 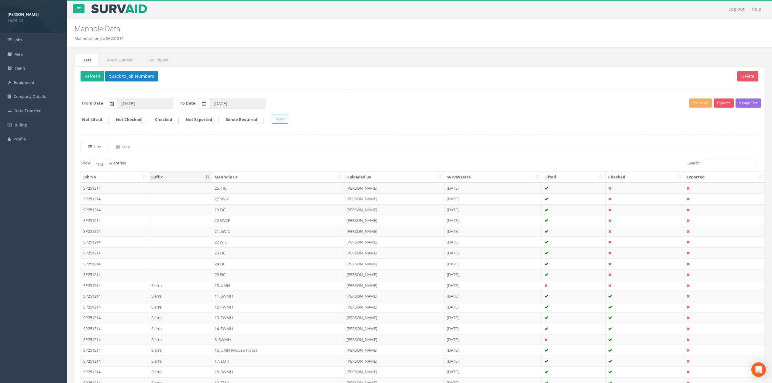 I want to click on td: 27 SWIC, so click(x=278, y=199).